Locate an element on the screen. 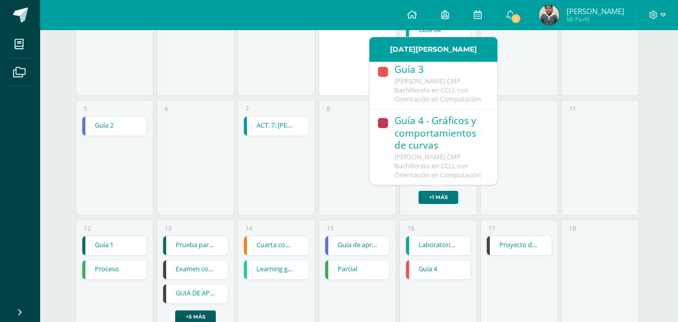 This screenshot has height=322, width=678. div: GUIA DE APRENDIZAJE 4 | Tarea is located at coordinates (195, 294).